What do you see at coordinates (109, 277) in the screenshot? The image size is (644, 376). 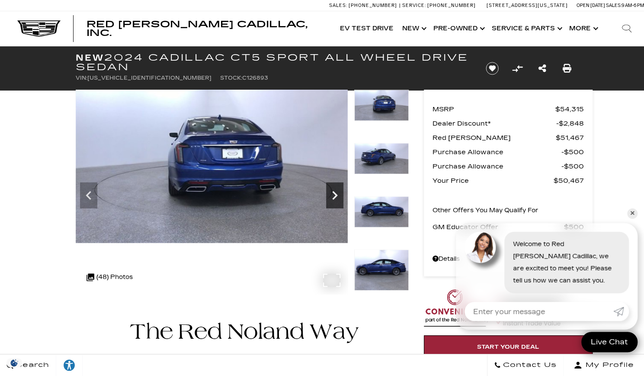 I see `div: (48) Photos` at bounding box center [109, 277].